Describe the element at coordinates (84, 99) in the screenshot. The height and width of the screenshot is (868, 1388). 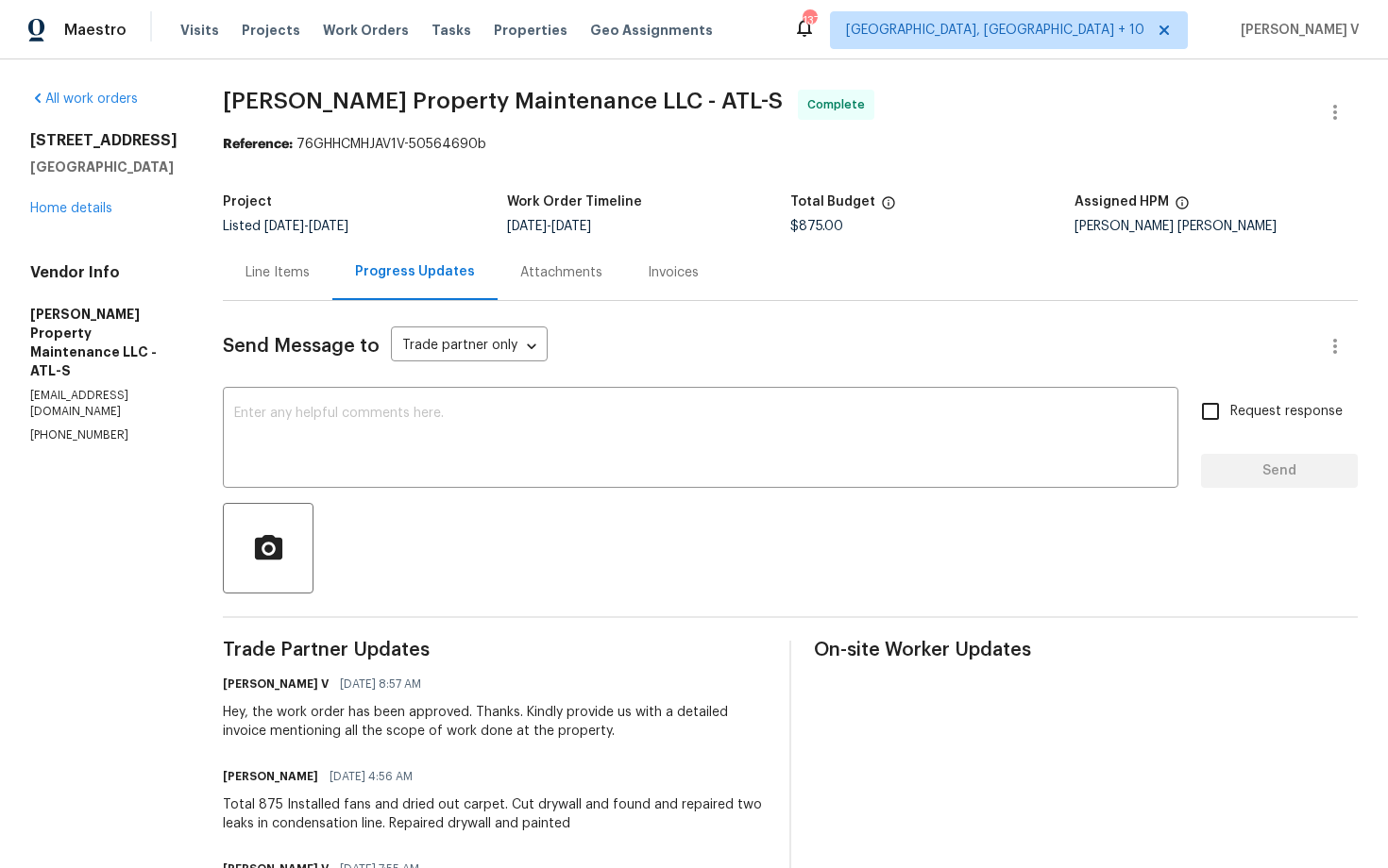
I see `a: All work orders` at that location.